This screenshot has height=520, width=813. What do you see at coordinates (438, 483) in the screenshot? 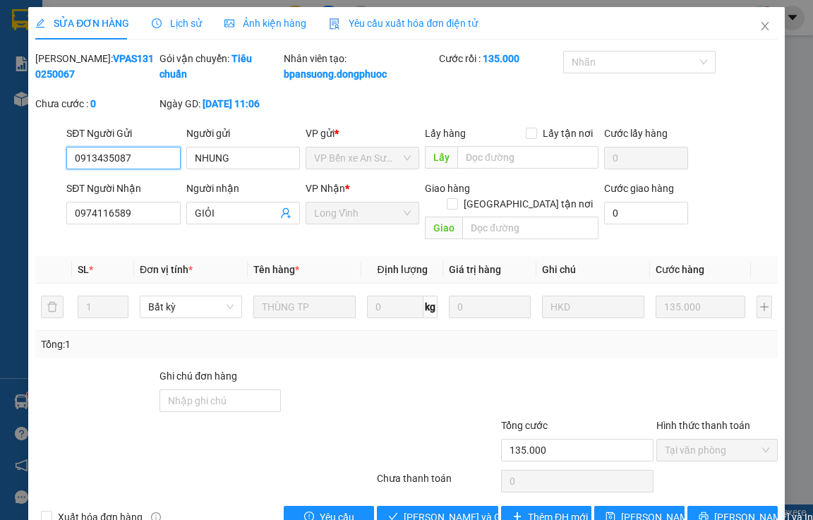
I see `div: Chưa thanh toán` at bounding box center [438, 483].